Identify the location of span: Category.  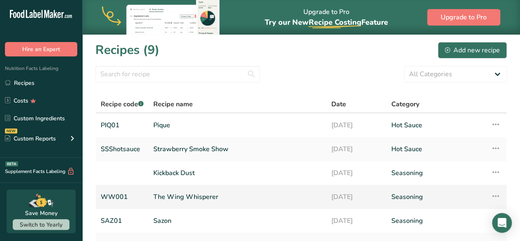
(406, 104).